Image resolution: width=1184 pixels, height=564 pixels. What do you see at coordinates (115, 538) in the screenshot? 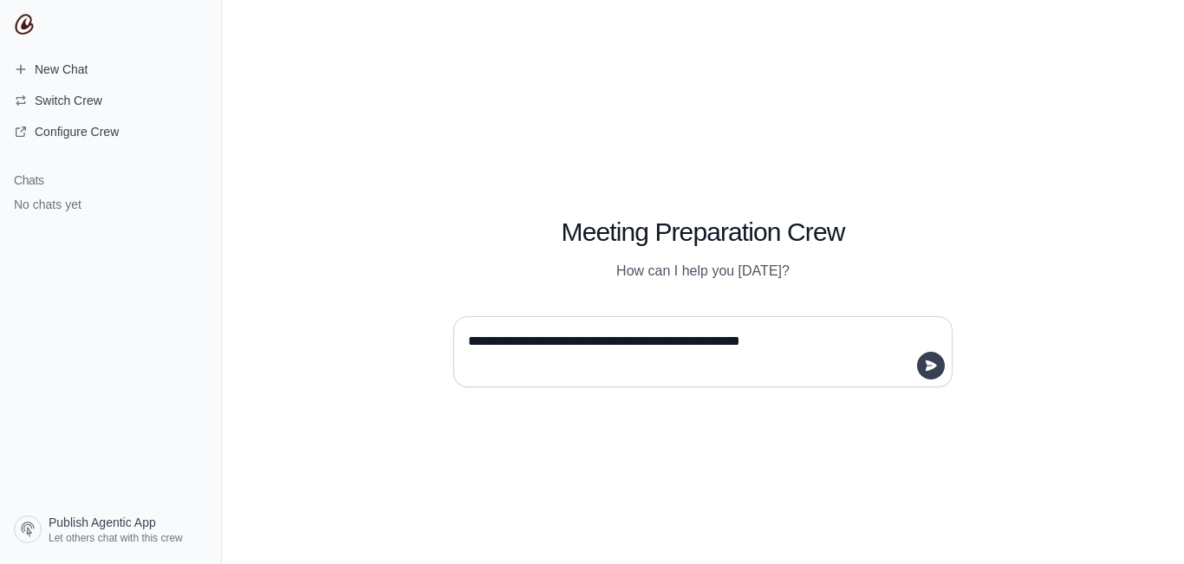
I see `span: Let others chat with this crew` at bounding box center [115, 538].